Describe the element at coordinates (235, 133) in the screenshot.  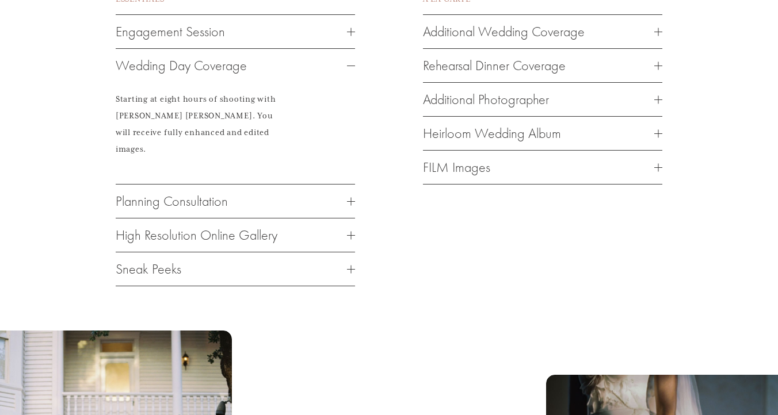
I see `div: Wedding Day Coverage` at that location.